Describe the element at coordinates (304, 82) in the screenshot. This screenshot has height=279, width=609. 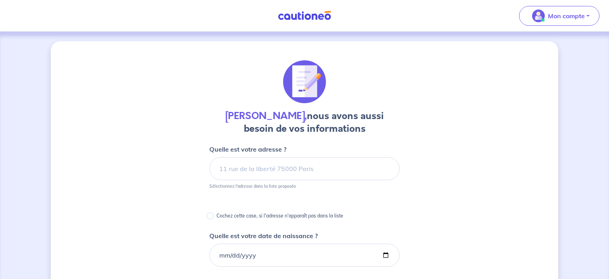
I see `img: illu_document_signature.svg` at that location.